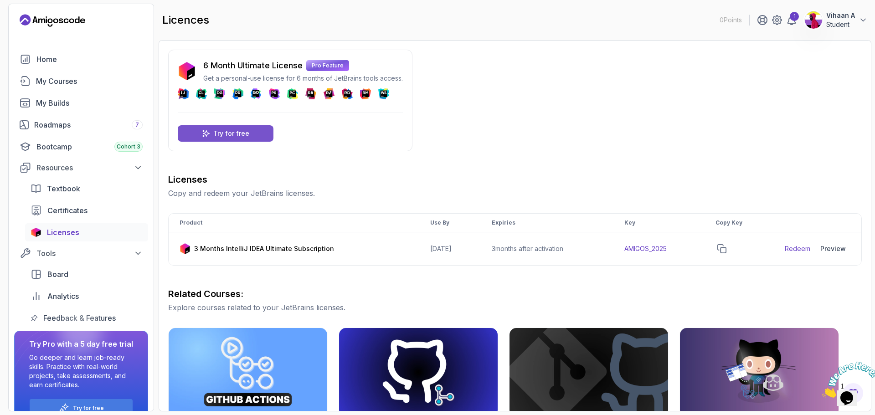 The width and height of the screenshot is (875, 415). Describe the element at coordinates (79, 318) in the screenshot. I see `span: Feedback & Features` at that location.